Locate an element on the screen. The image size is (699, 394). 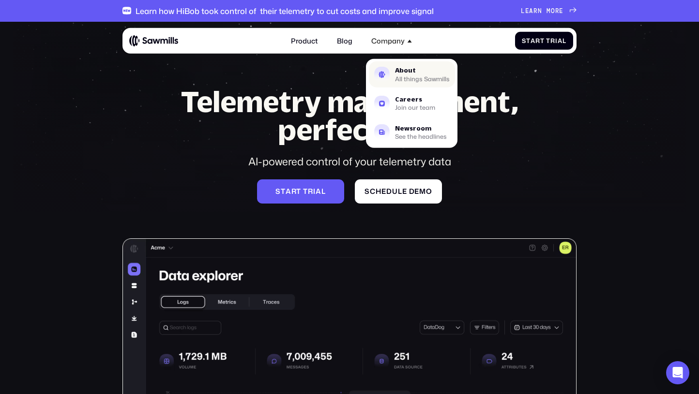
div: About is located at coordinates (422, 70).